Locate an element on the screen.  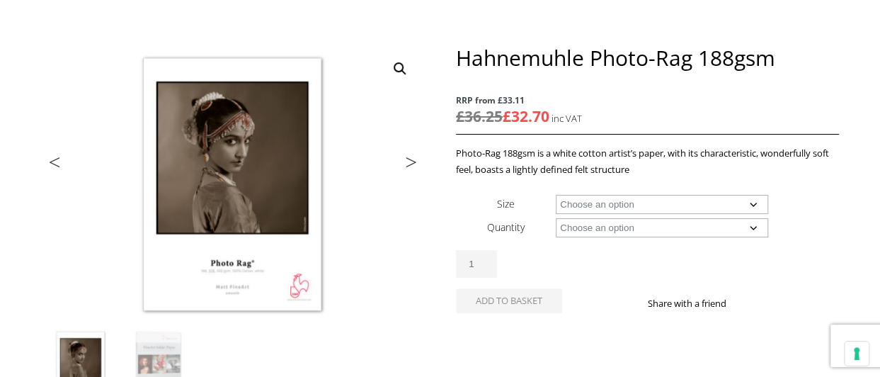
bdi: 36.25 is located at coordinates (479, 116).